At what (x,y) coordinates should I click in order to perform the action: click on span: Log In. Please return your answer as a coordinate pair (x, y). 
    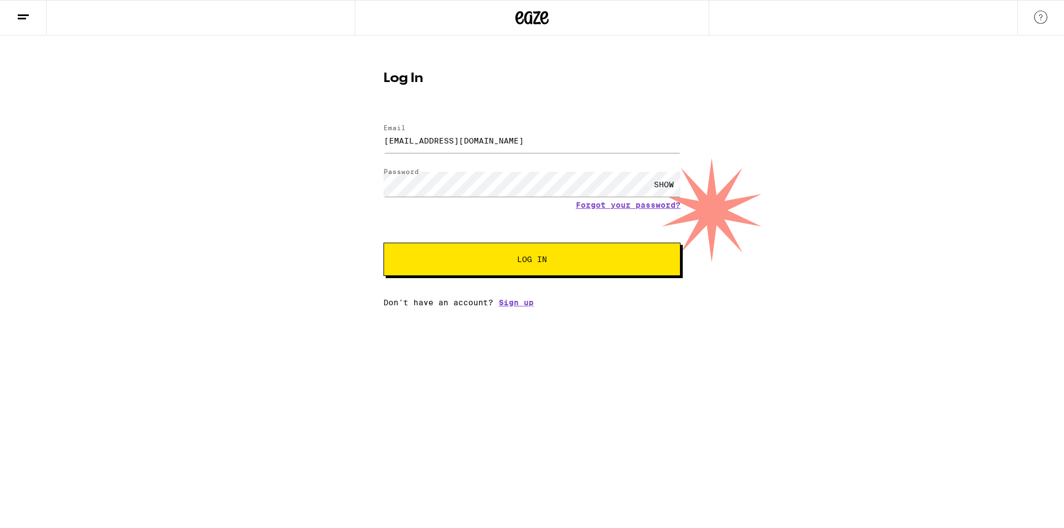
    Looking at the image, I should click on (532, 259).